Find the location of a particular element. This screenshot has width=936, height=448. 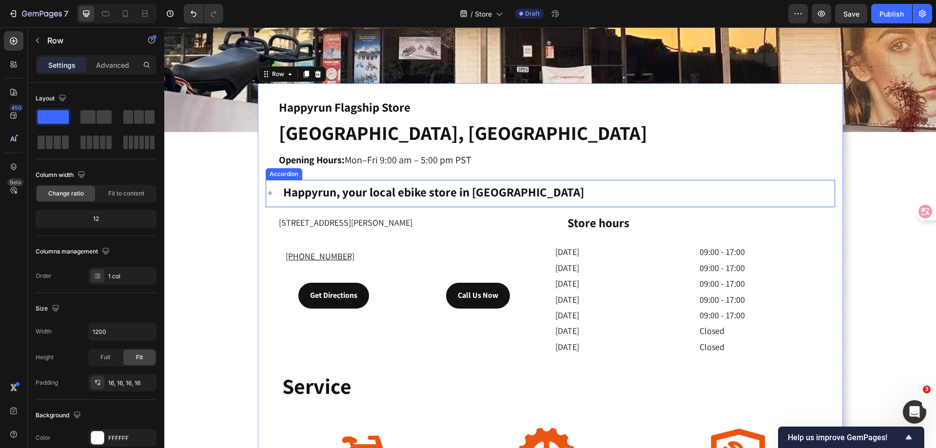

span: Change ratio is located at coordinates (66, 193).